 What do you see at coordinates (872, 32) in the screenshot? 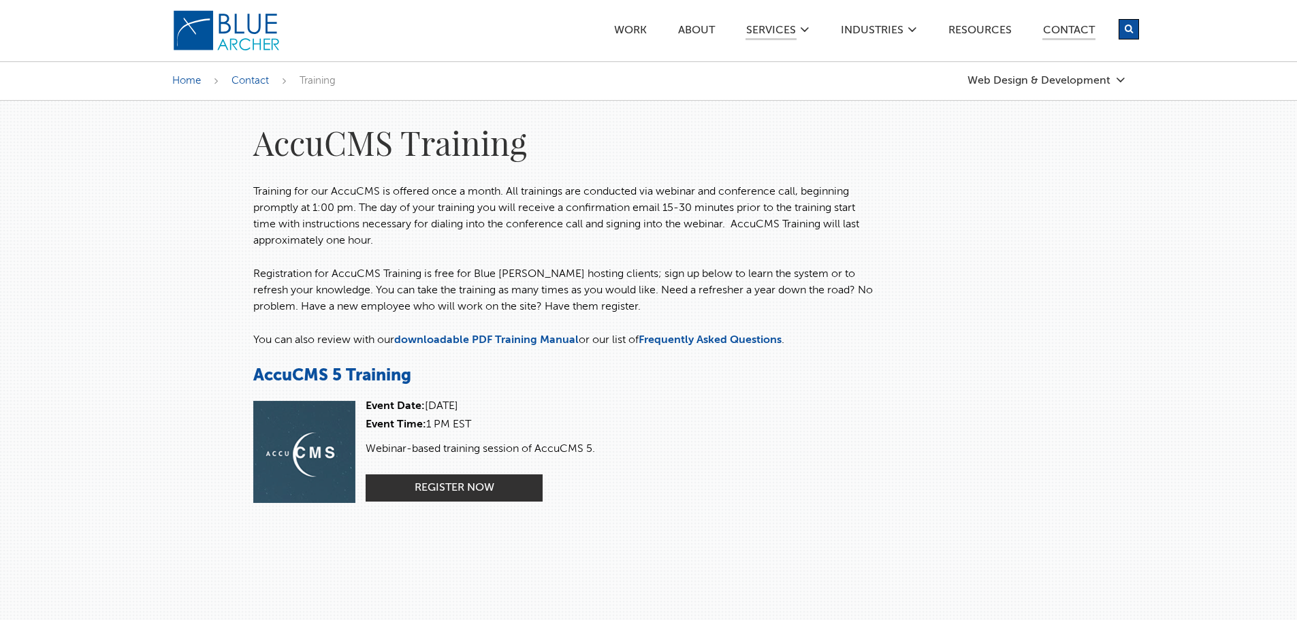
I see `a: Industries` at bounding box center [872, 32].